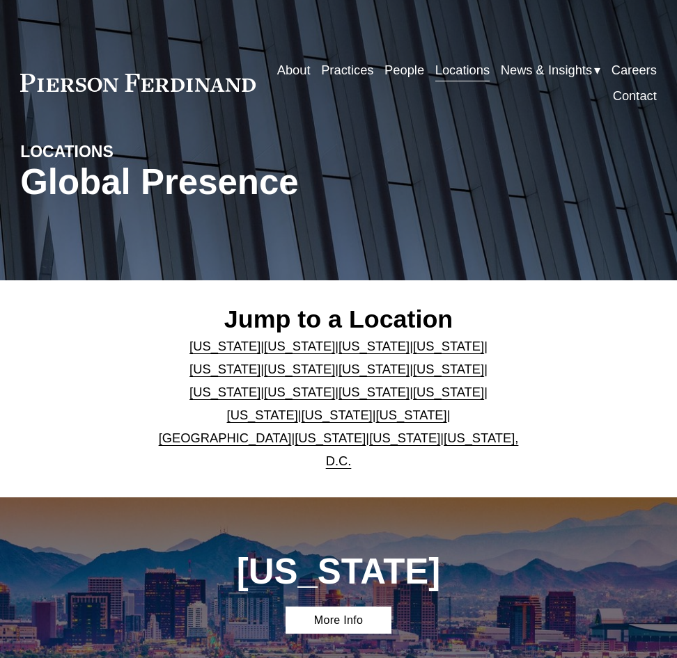 Image resolution: width=677 pixels, height=658 pixels. What do you see at coordinates (462, 70) in the screenshot?
I see `a: Locations` at bounding box center [462, 70].